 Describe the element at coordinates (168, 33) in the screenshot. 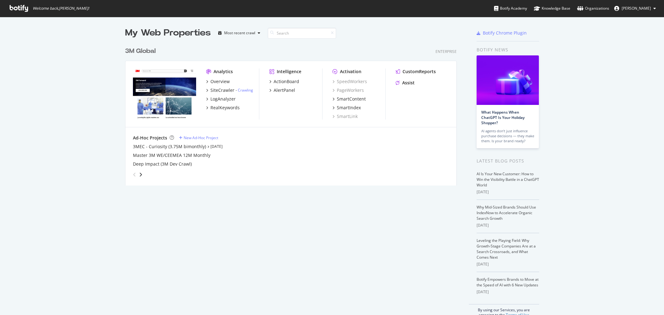

I see `div: My Web Properties` at that location.